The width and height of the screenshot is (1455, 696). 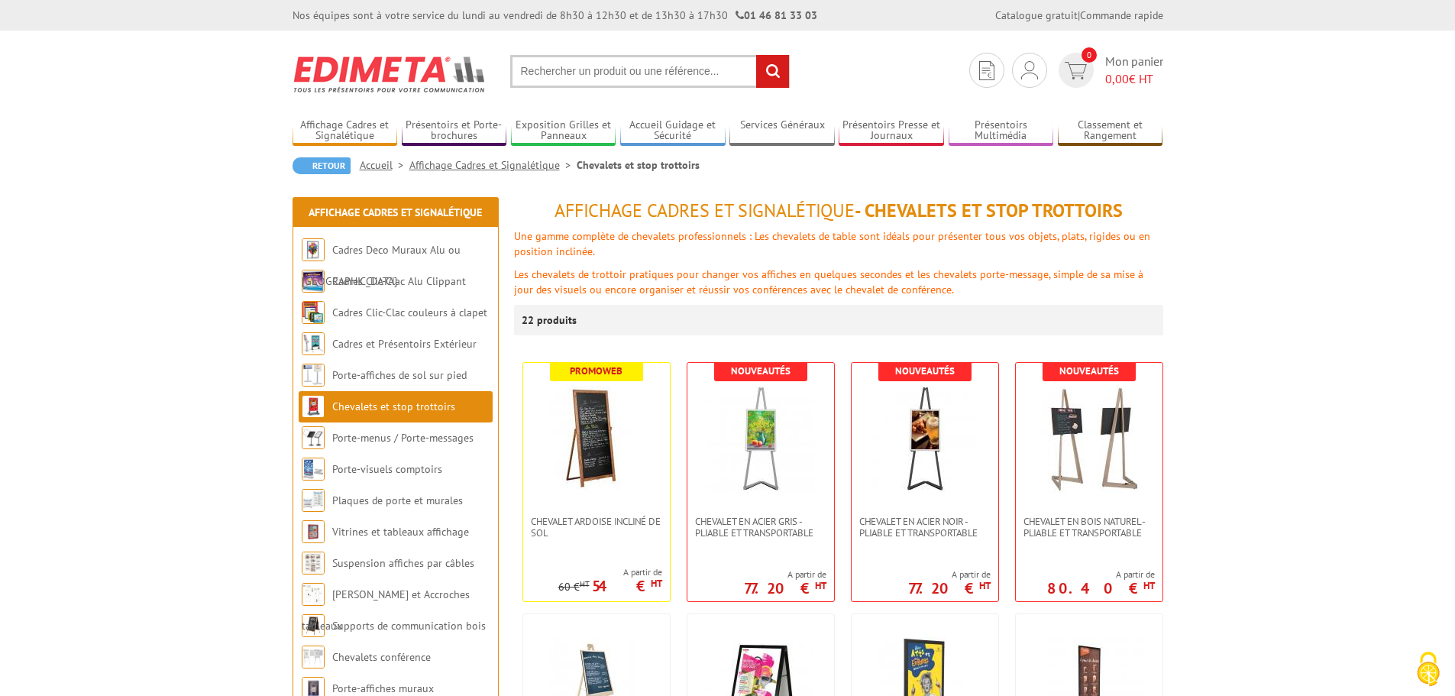 What do you see at coordinates (399, 375) in the screenshot?
I see `a: Porte-affiches de sol sur pied` at bounding box center [399, 375].